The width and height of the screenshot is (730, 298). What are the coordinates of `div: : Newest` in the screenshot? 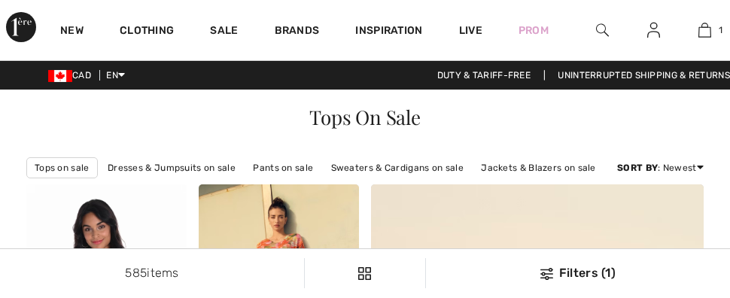 It's located at (660, 168).